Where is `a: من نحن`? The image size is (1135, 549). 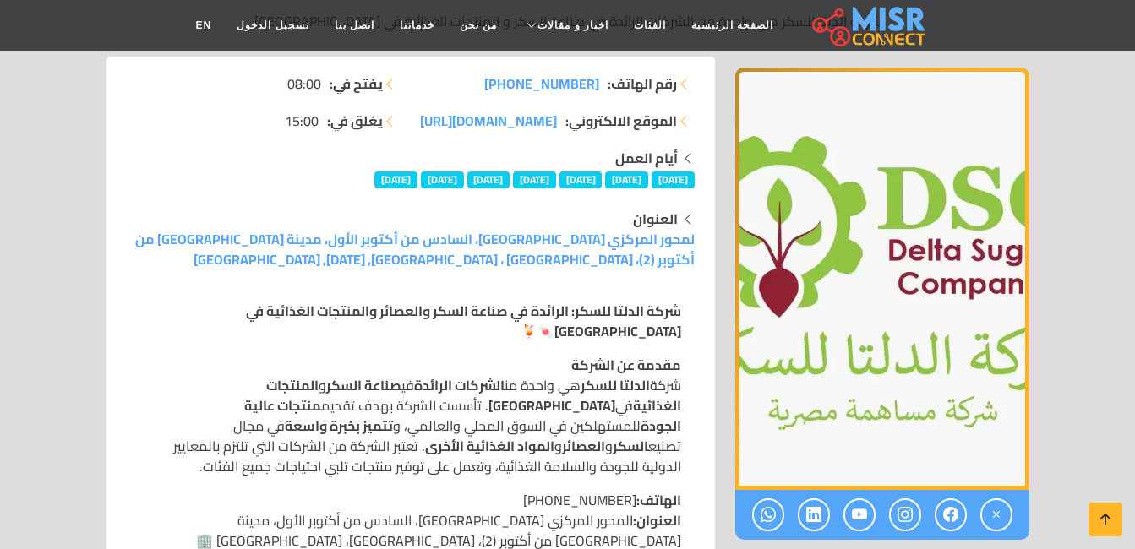
a: من نحن is located at coordinates (478, 25).